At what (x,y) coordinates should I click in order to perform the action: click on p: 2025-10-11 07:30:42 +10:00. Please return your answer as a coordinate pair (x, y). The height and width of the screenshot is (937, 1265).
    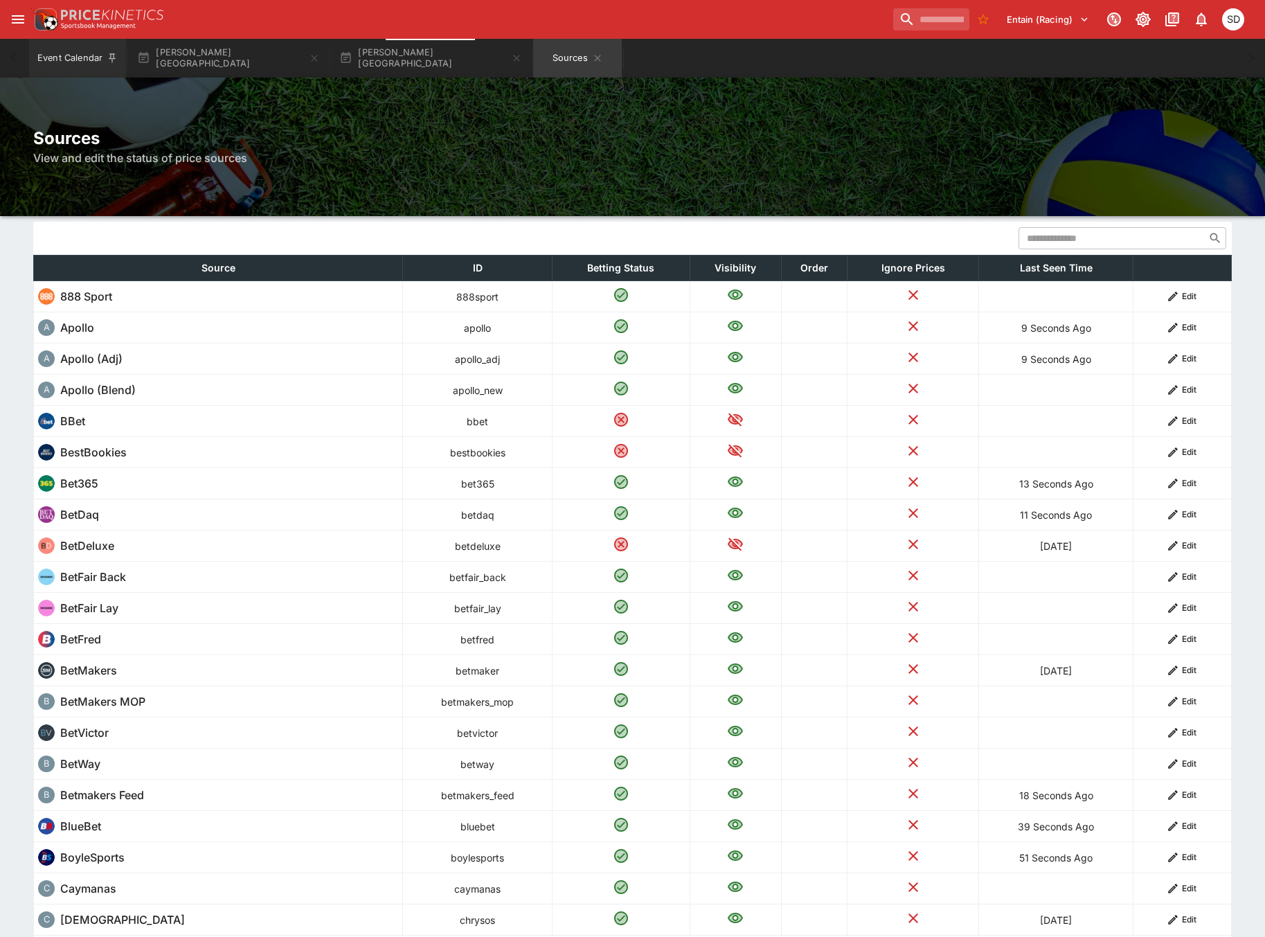
    Looking at the image, I should click on (1055, 795).